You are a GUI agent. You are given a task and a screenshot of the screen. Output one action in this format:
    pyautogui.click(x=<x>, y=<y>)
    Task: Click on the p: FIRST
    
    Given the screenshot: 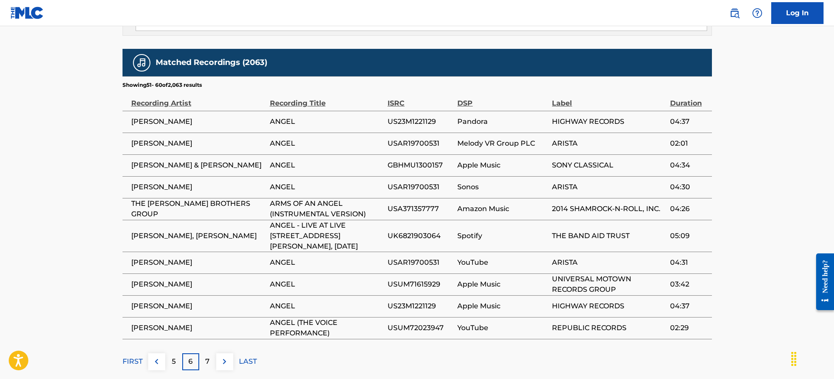 What is the action you would take?
    pyautogui.click(x=132, y=361)
    